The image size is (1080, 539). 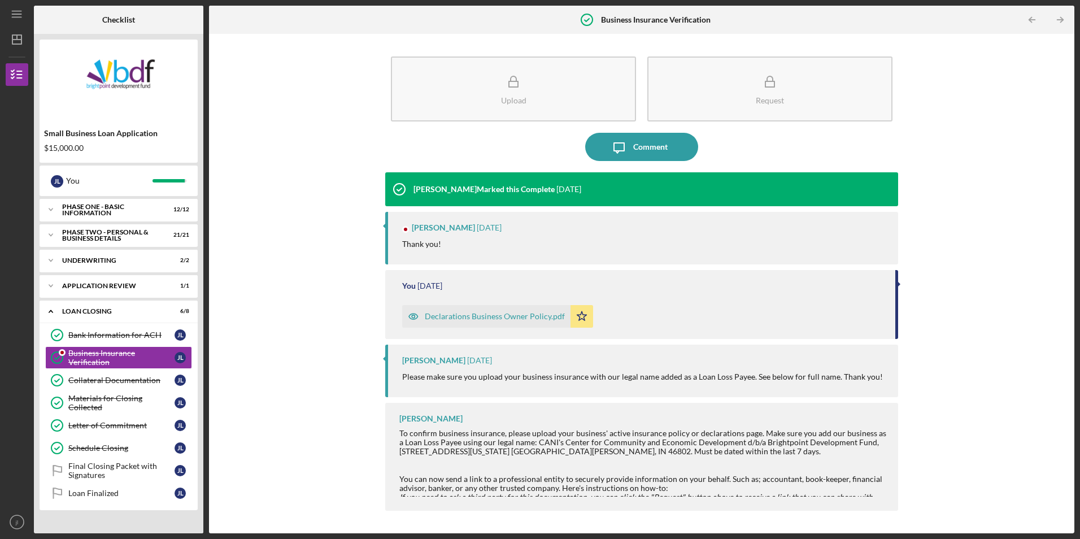 I want to click on div: PHASE TWO - PERSONAL & BUSINESS DETAILS, so click(x=111, y=235).